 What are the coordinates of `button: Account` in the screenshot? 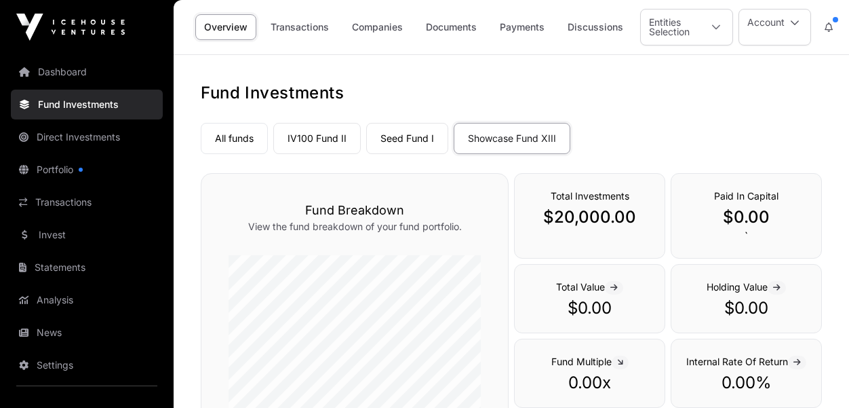 It's located at (775, 27).